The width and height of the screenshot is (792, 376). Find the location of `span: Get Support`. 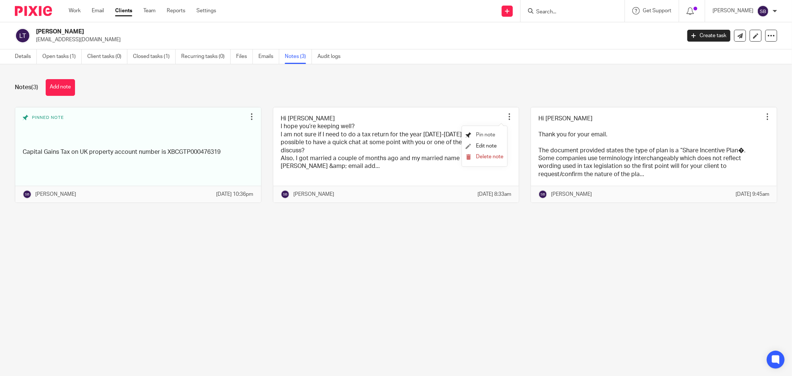

span: Get Support is located at coordinates (657, 11).